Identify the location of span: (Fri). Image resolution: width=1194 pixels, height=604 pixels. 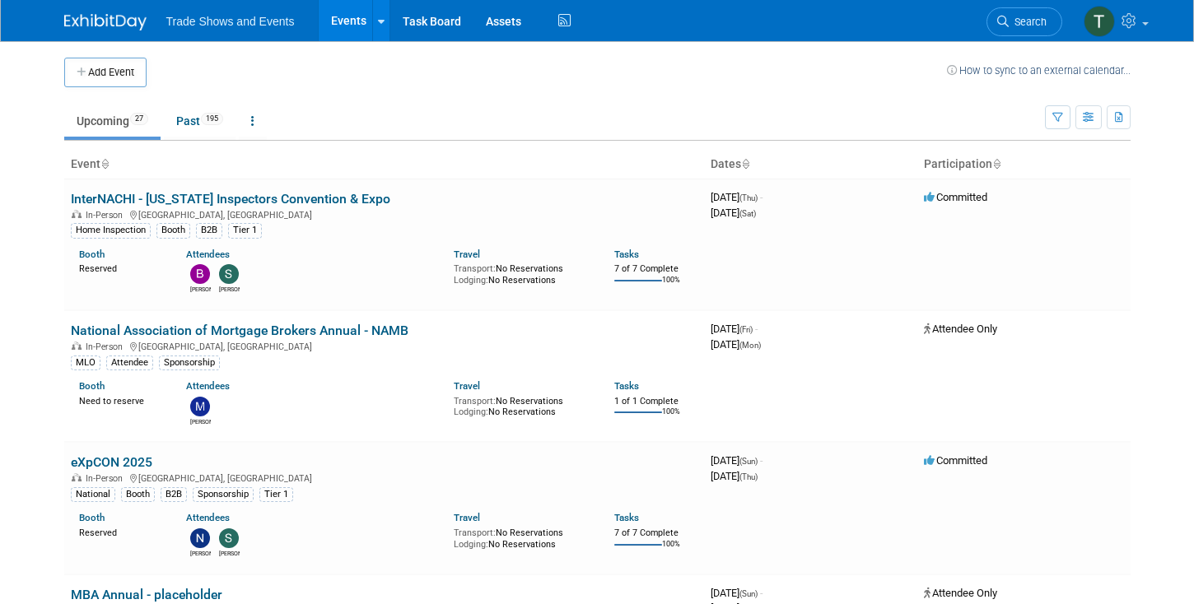
(746, 329).